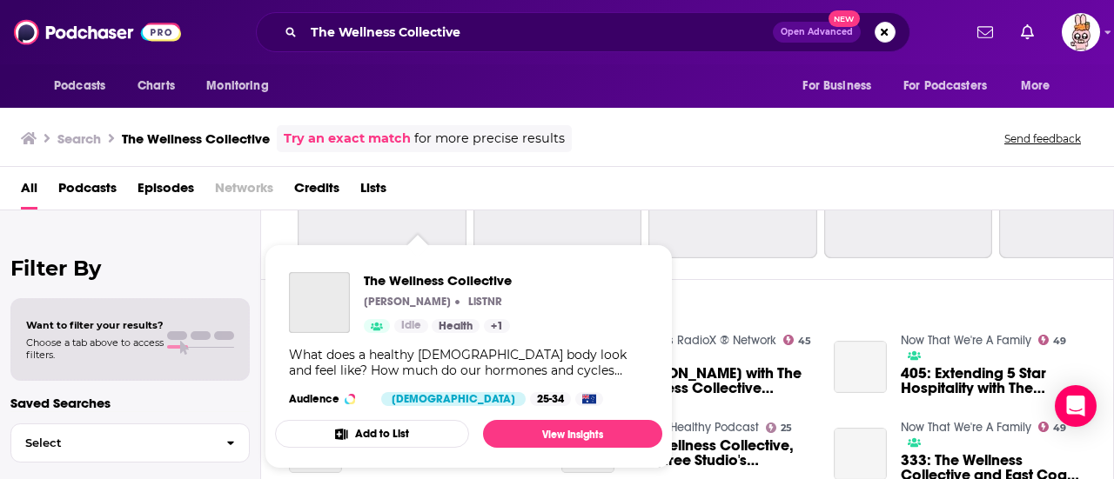  I want to click on h2: Filter By, so click(130, 268).